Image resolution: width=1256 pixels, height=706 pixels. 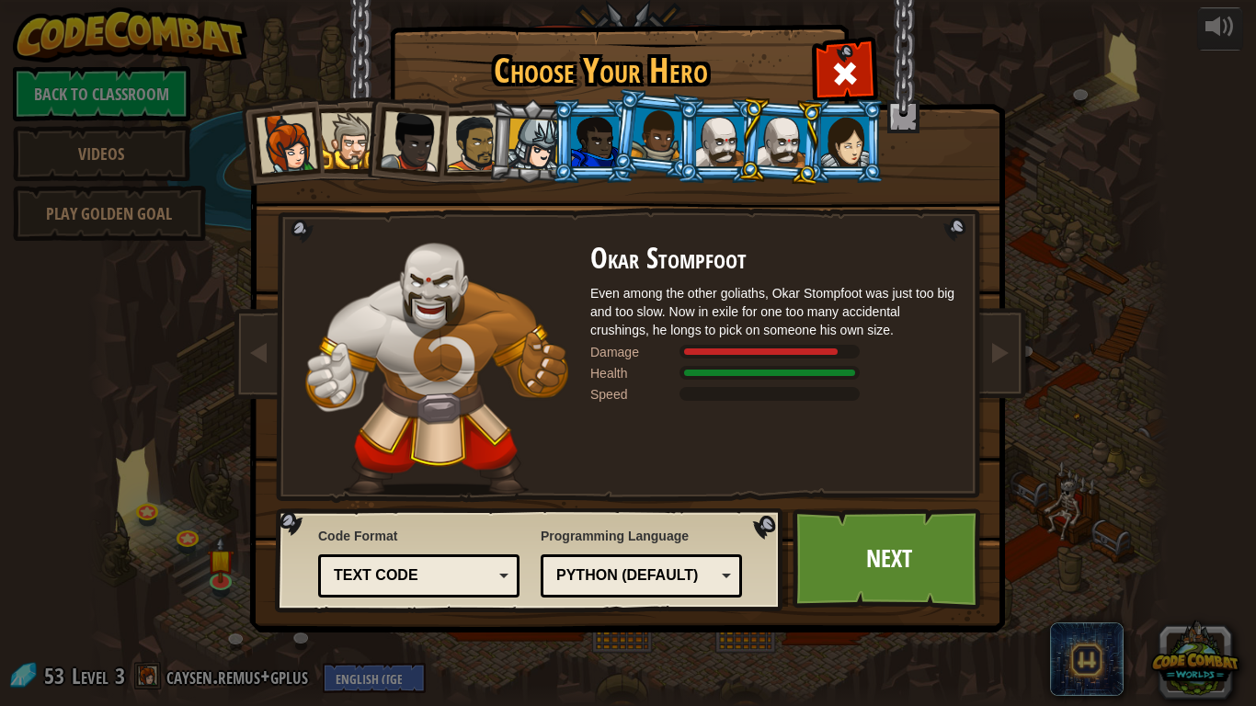 I want to click on div: Gains 200% of listed Warrior armor health., so click(x=774, y=373).